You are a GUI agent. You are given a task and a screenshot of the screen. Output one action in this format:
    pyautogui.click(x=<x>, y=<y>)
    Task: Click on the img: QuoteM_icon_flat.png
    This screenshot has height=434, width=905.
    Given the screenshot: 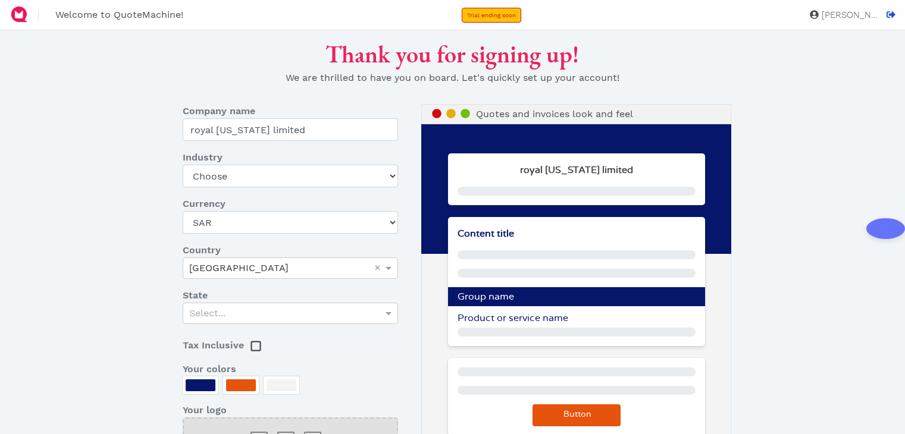 What is the action you would take?
    pyautogui.click(x=19, y=14)
    